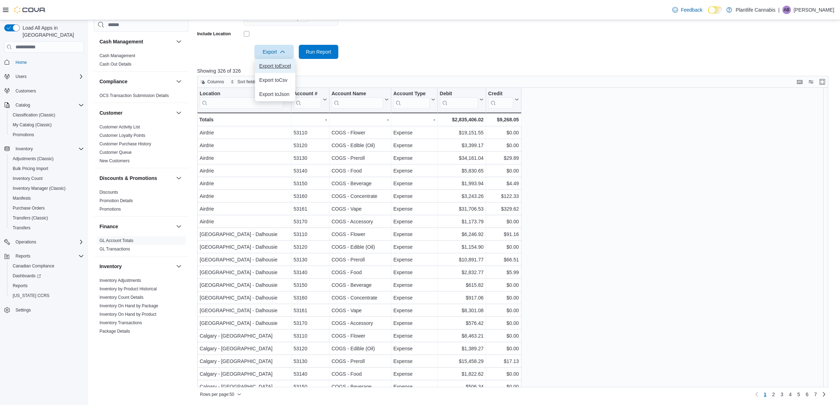  Describe the element at coordinates (110, 209) in the screenshot. I see `a: Promotions` at that location.